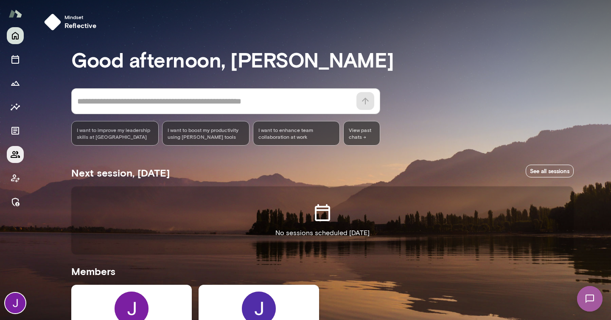 This screenshot has height=320, width=611. I want to click on h6: reflective, so click(81, 25).